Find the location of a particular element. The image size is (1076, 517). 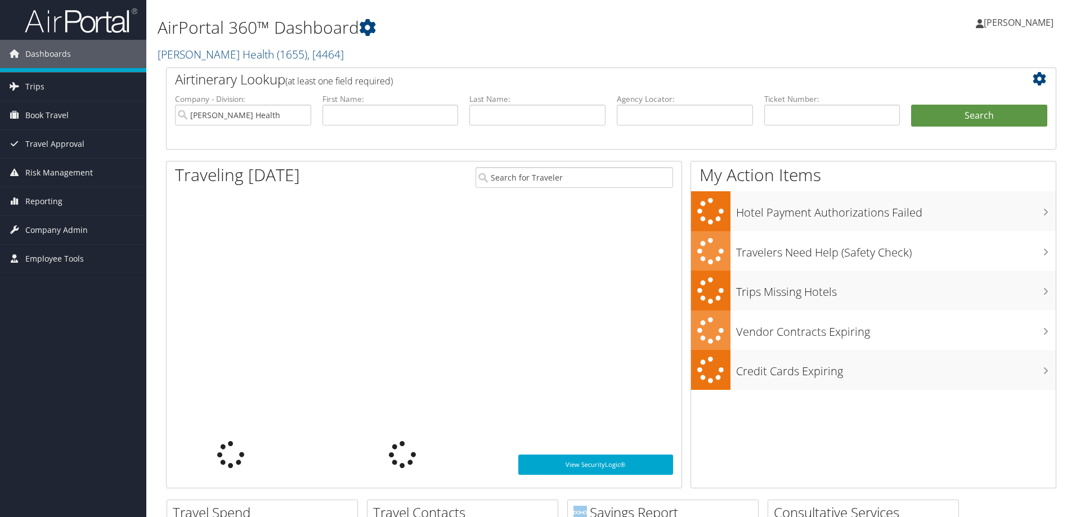

span: , [ 4464 ] is located at coordinates (325, 54).